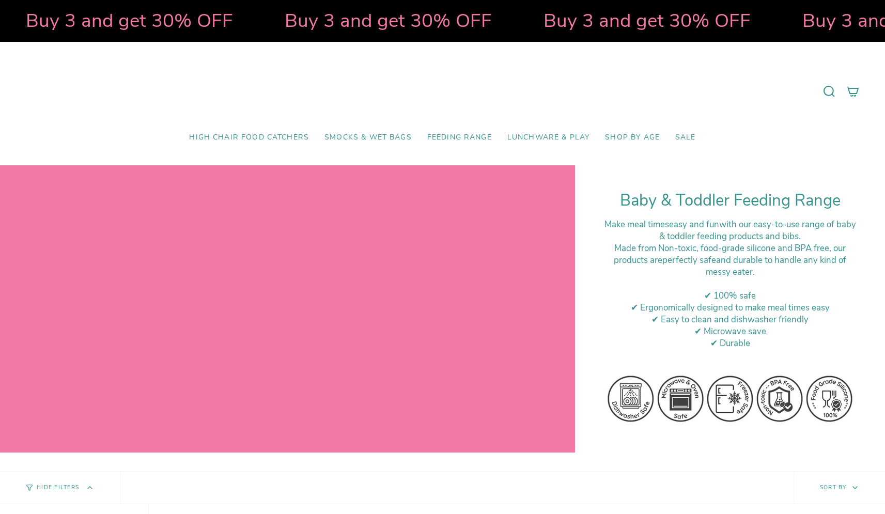 The width and height of the screenshot is (885, 514). What do you see at coordinates (249, 137) in the screenshot?
I see `div: High Chair Food Catchers` at bounding box center [249, 137].